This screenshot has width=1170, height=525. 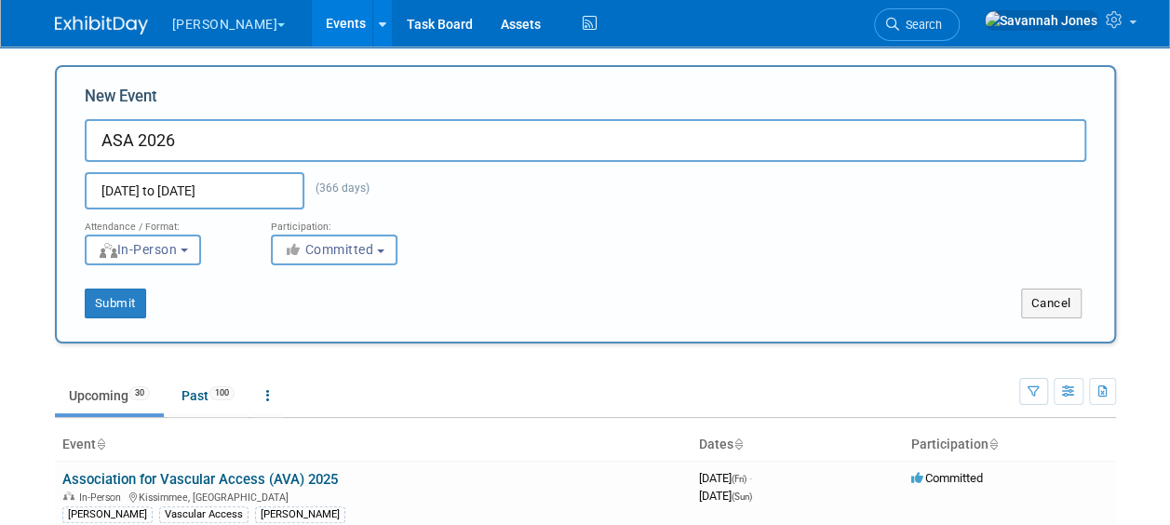 What do you see at coordinates (350, 222) in the screenshot?
I see `div: Participation:` at bounding box center [350, 222].